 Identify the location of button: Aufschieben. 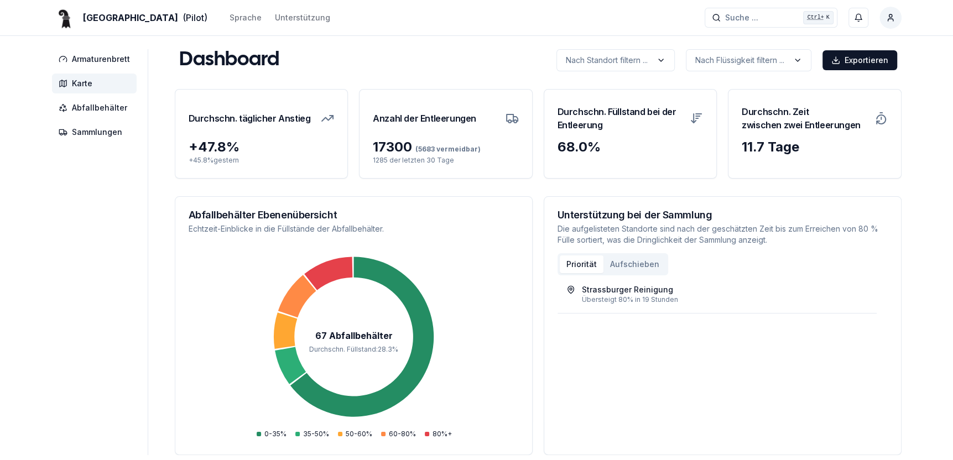
(634, 264).